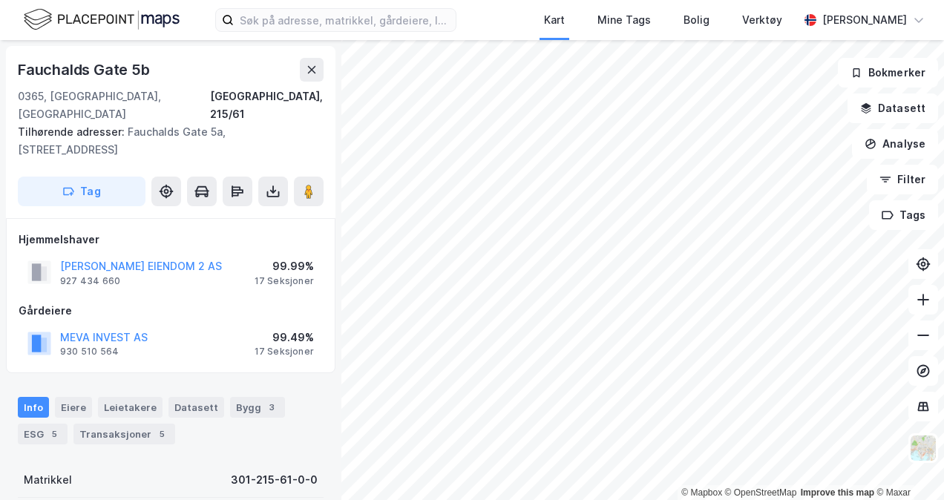  What do you see at coordinates (284, 338) in the screenshot?
I see `div: 99.49%` at bounding box center [284, 338].